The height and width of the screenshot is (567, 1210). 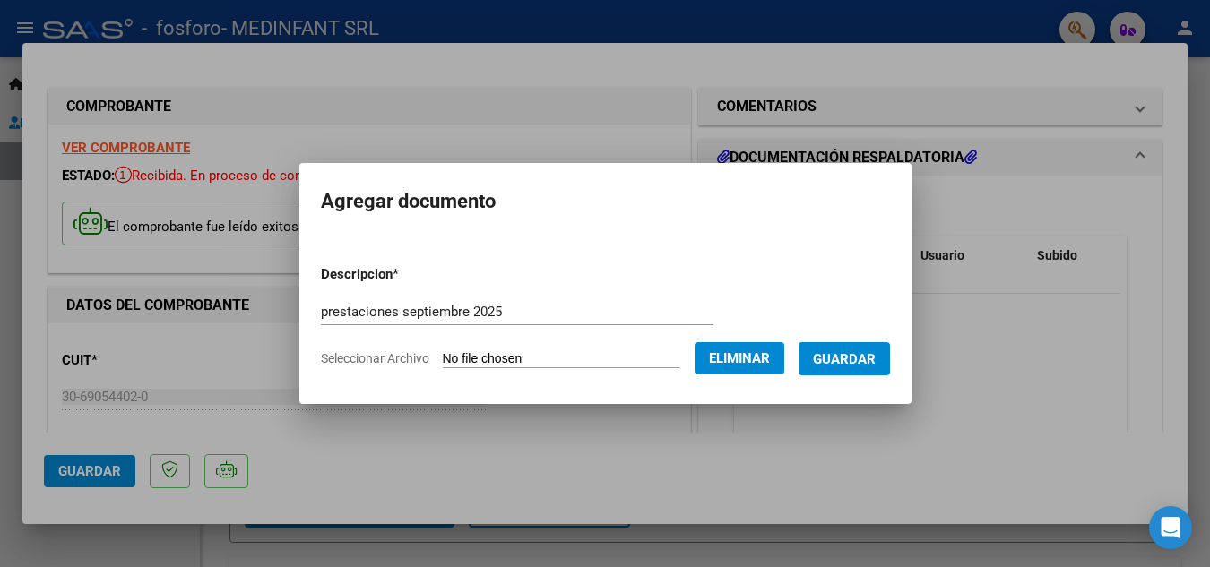 What do you see at coordinates (406, 274) in the screenshot?
I see `p: Descripcion` at bounding box center [406, 274].